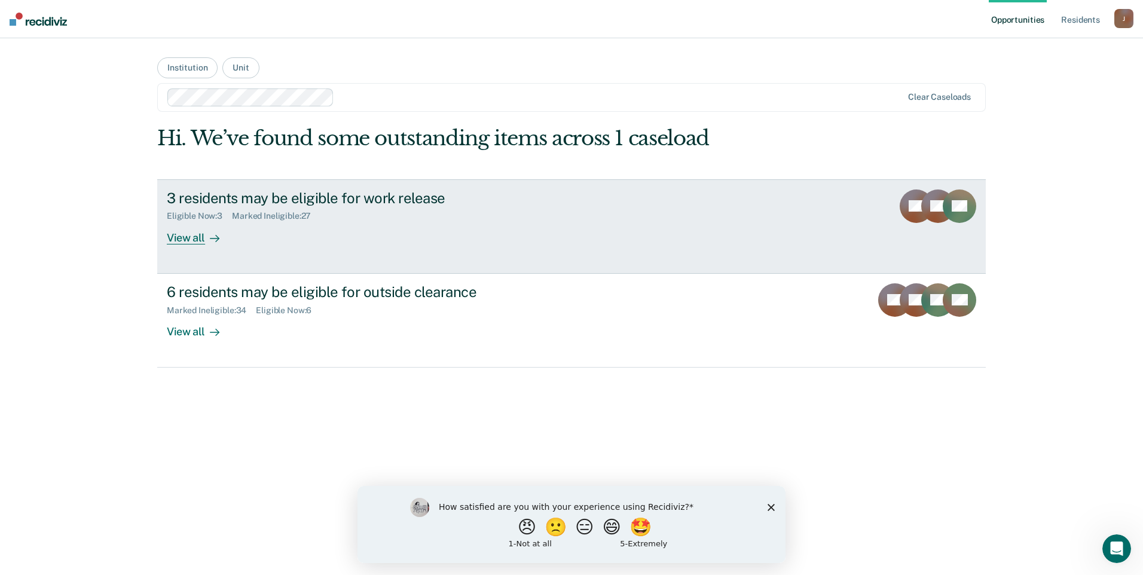  What do you see at coordinates (1123, 19) in the screenshot?
I see `button: J` at bounding box center [1123, 19].